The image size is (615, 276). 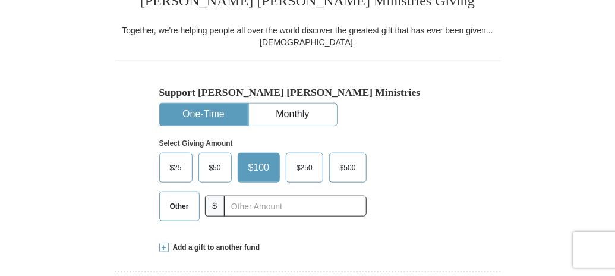 I want to click on strong: Select Giving Amount, so click(x=196, y=143).